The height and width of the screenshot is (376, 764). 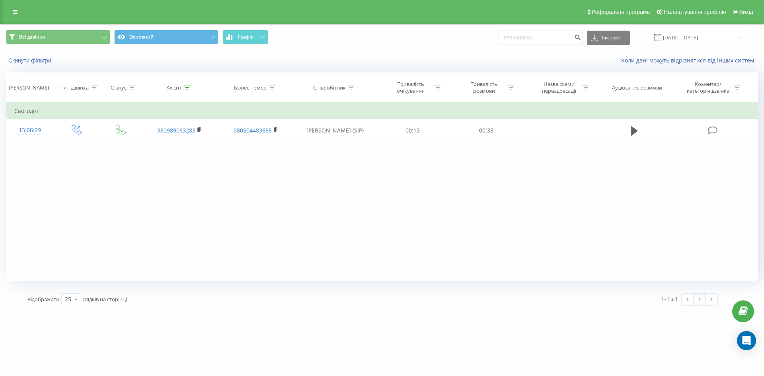 What do you see at coordinates (690, 60) in the screenshot?
I see `a: Коли дані можуть відрізнятися вiд інших систем` at bounding box center [690, 60].